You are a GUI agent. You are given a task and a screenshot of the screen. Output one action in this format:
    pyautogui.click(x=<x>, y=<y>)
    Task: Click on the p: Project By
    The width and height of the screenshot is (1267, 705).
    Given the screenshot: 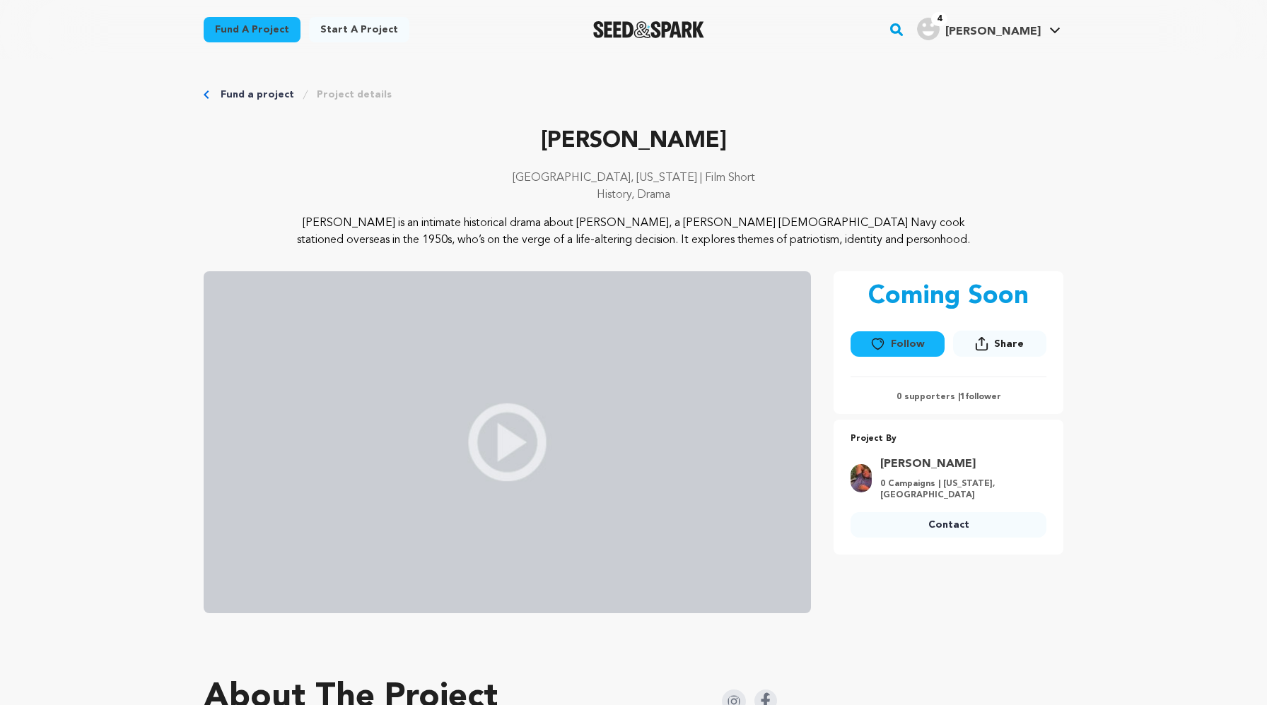 What is the action you would take?
    pyautogui.click(x=948, y=439)
    